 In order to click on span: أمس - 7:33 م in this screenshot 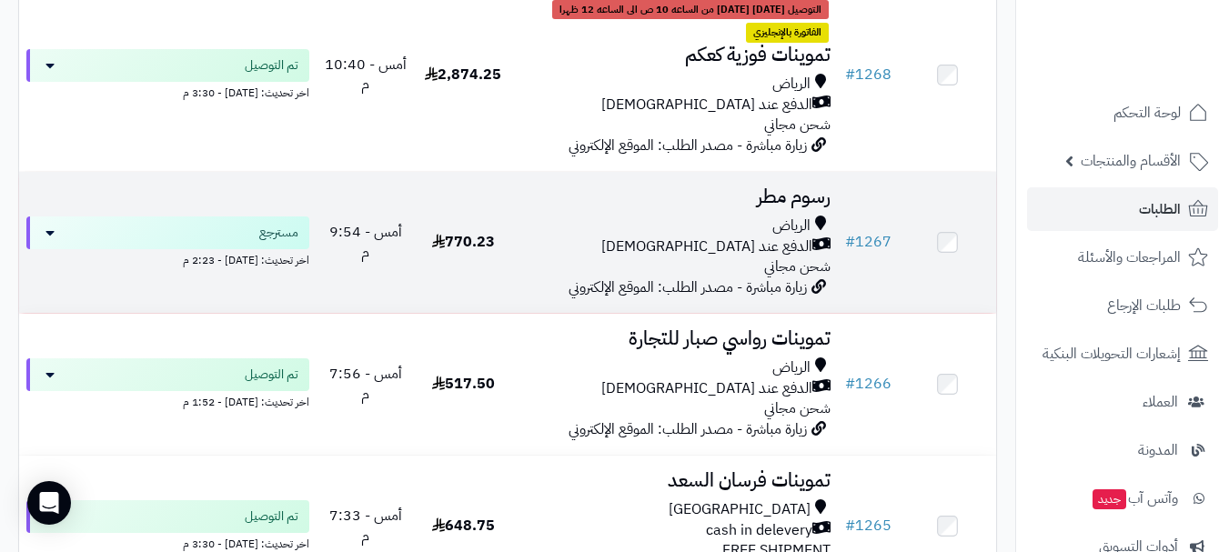, I will do `click(366, 526)`.